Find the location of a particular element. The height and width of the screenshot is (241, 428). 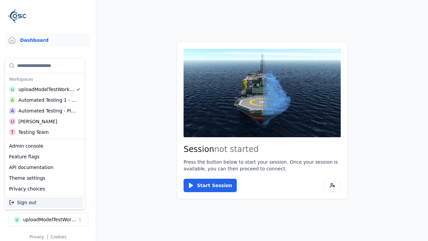

div: Testing Team is located at coordinates (33, 132).